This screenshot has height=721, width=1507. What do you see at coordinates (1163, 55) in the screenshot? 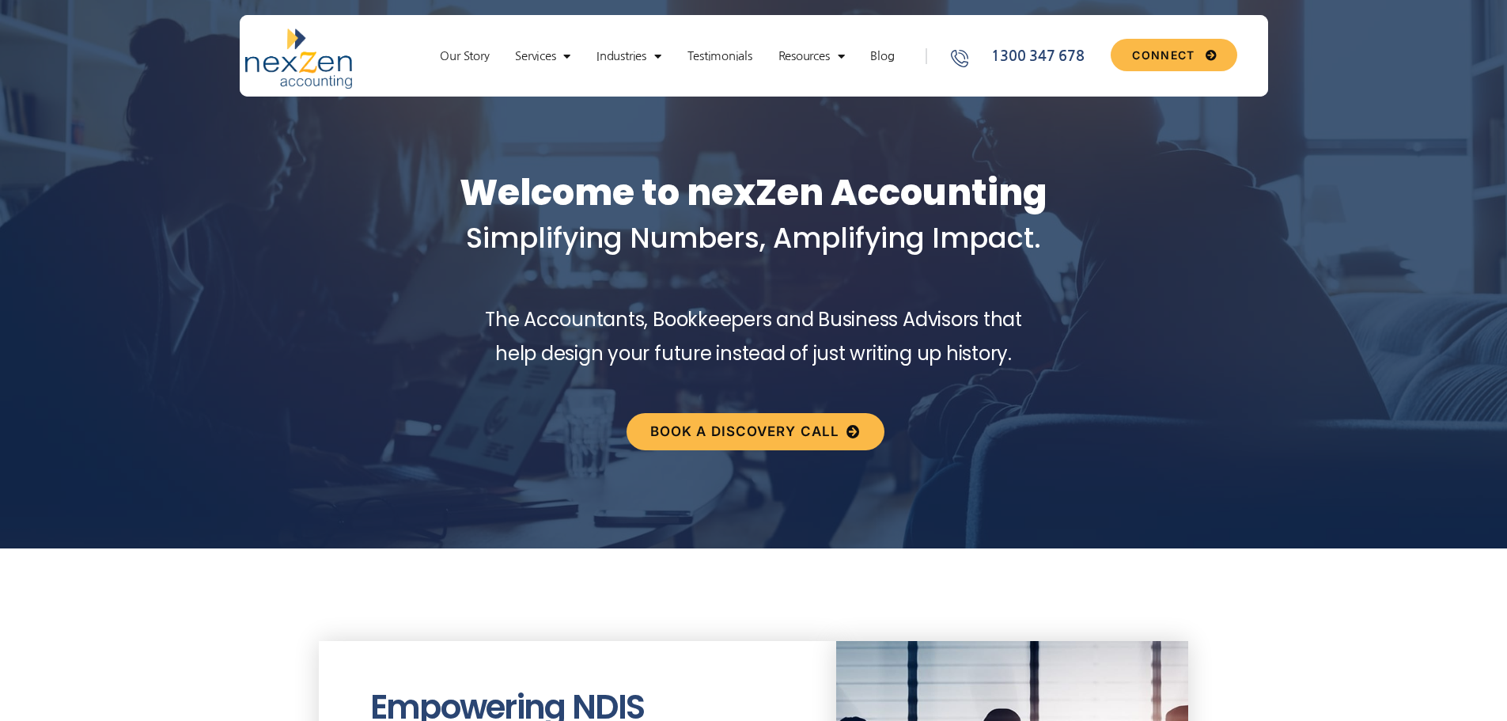
I see `span: CONNECT` at bounding box center [1163, 55].